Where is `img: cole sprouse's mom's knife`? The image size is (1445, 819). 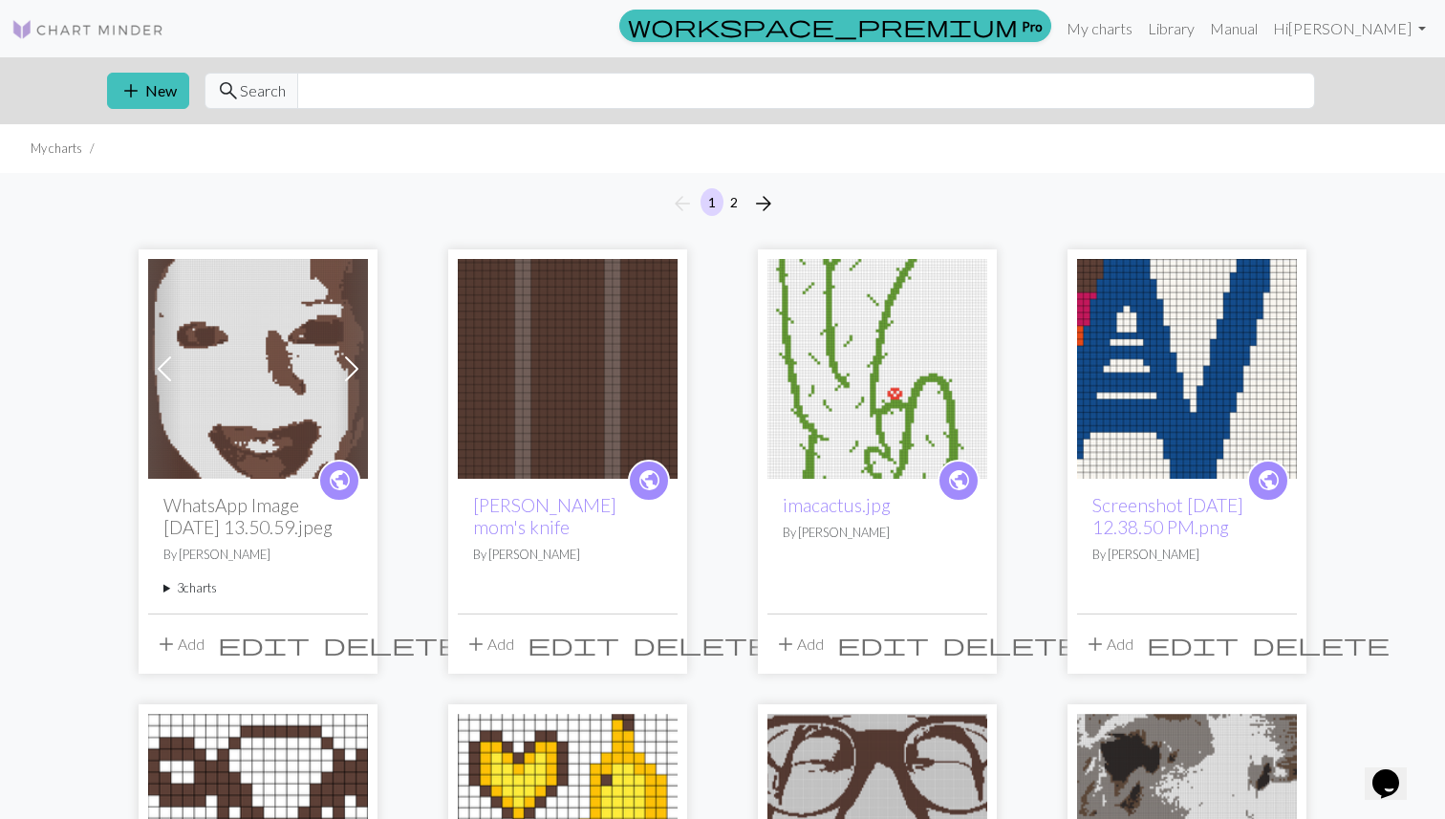 img: cole sprouse's mom's knife is located at coordinates (568, 369).